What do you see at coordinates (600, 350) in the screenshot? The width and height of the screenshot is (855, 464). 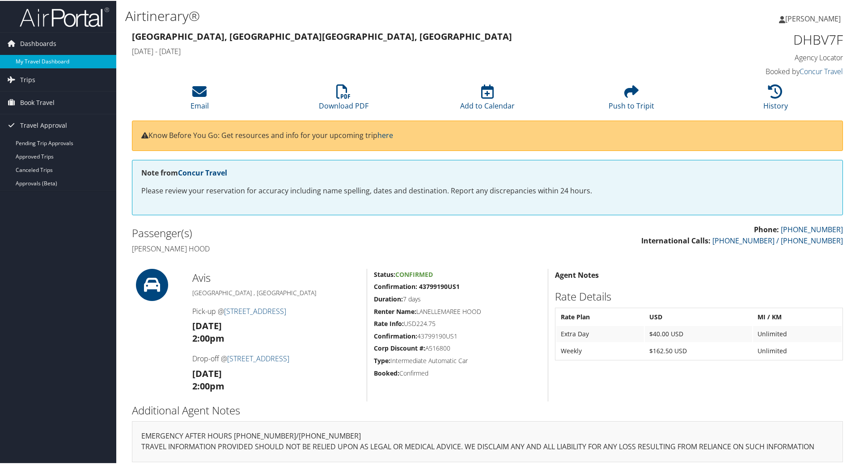 I see `td: Weekly` at bounding box center [600, 350].